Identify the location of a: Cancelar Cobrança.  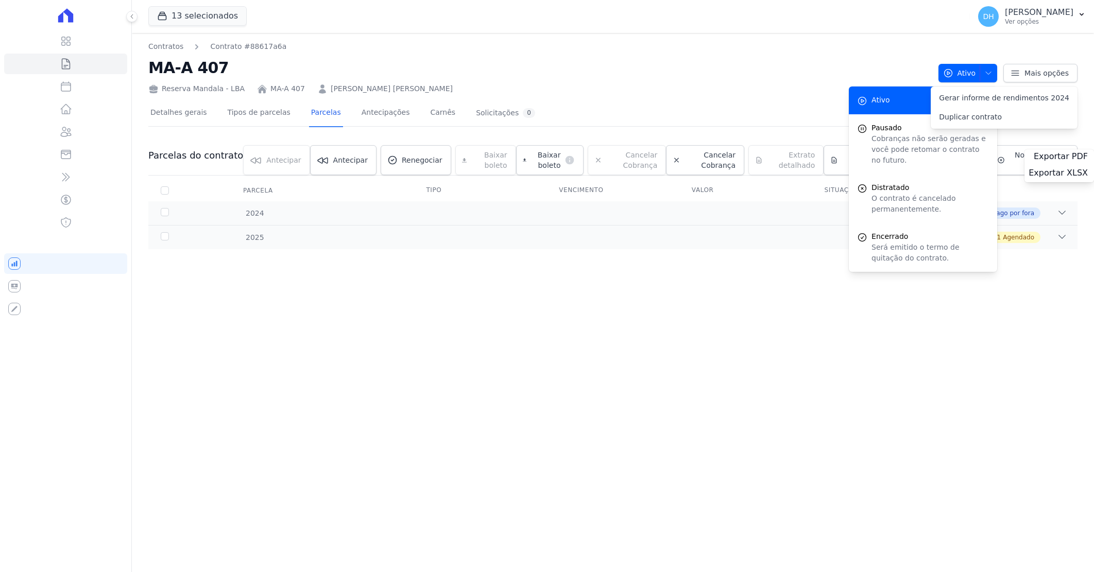
(705, 160).